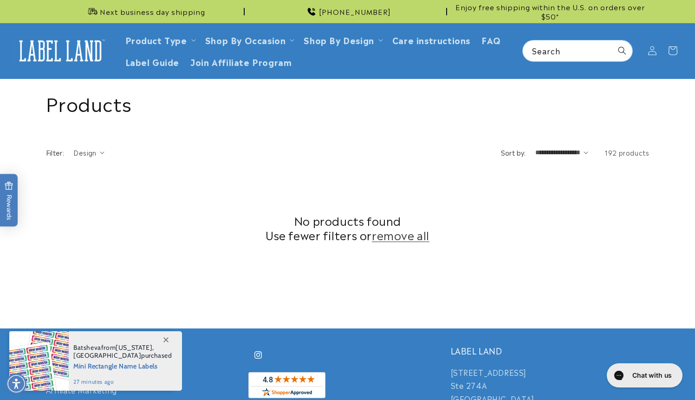 The image size is (695, 400). What do you see at coordinates (50, 15) in the screenshot?
I see `h1: Chat with us` at bounding box center [50, 15].